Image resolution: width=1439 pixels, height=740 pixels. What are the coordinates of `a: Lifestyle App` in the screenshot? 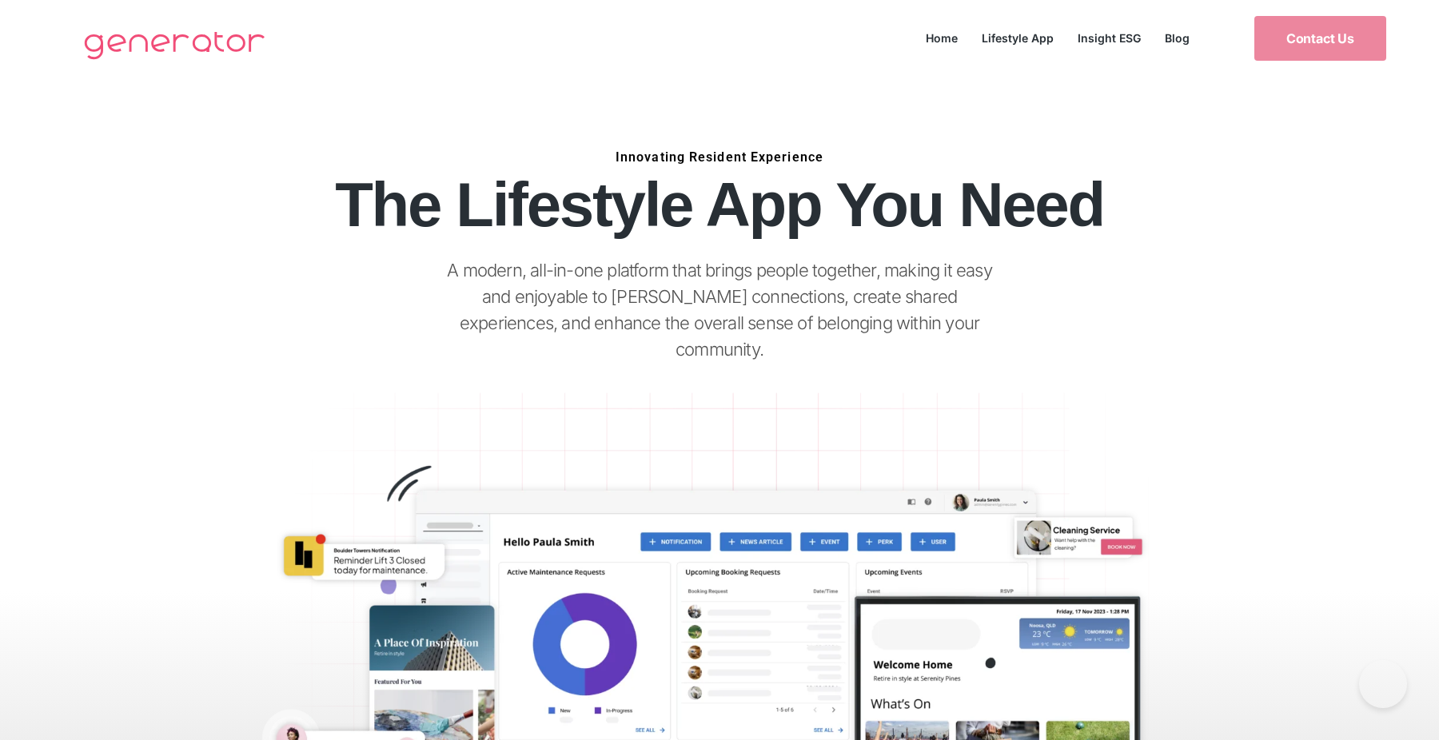 It's located at (1017, 38).